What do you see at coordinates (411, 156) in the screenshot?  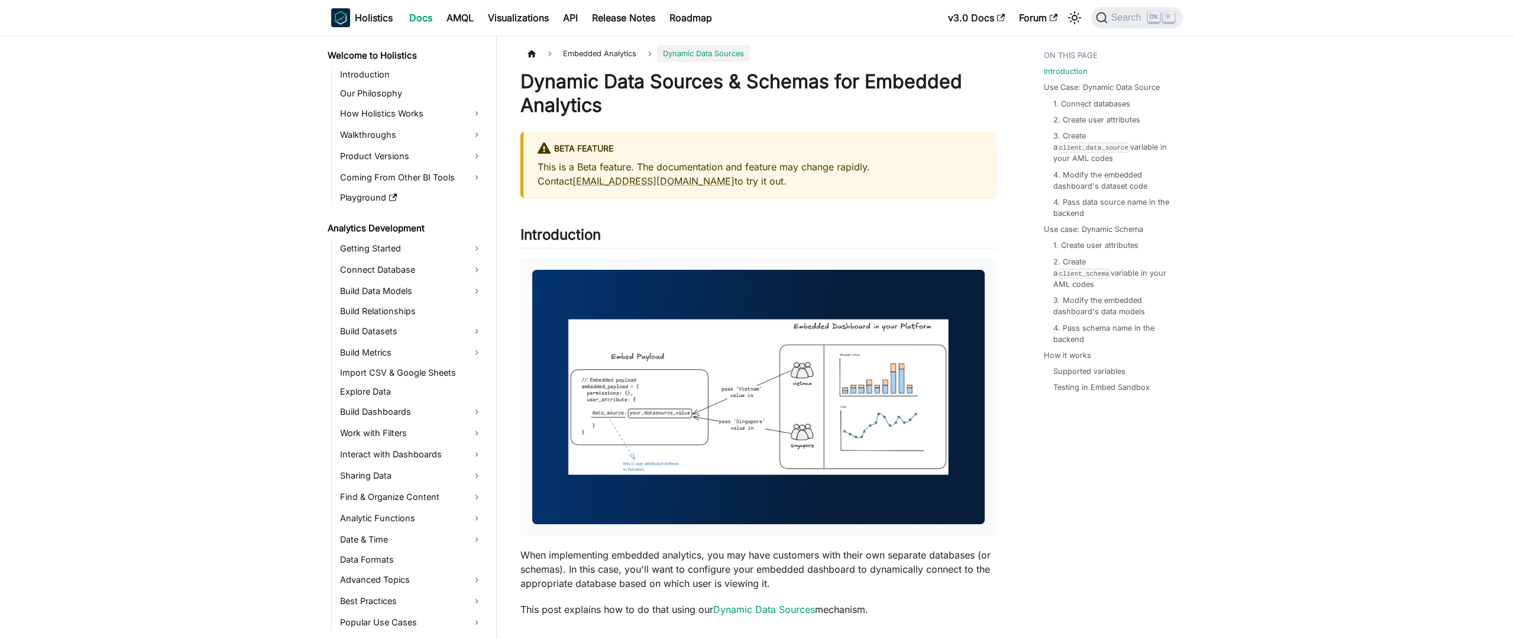 I see `a: Product Versions` at bounding box center [411, 156].